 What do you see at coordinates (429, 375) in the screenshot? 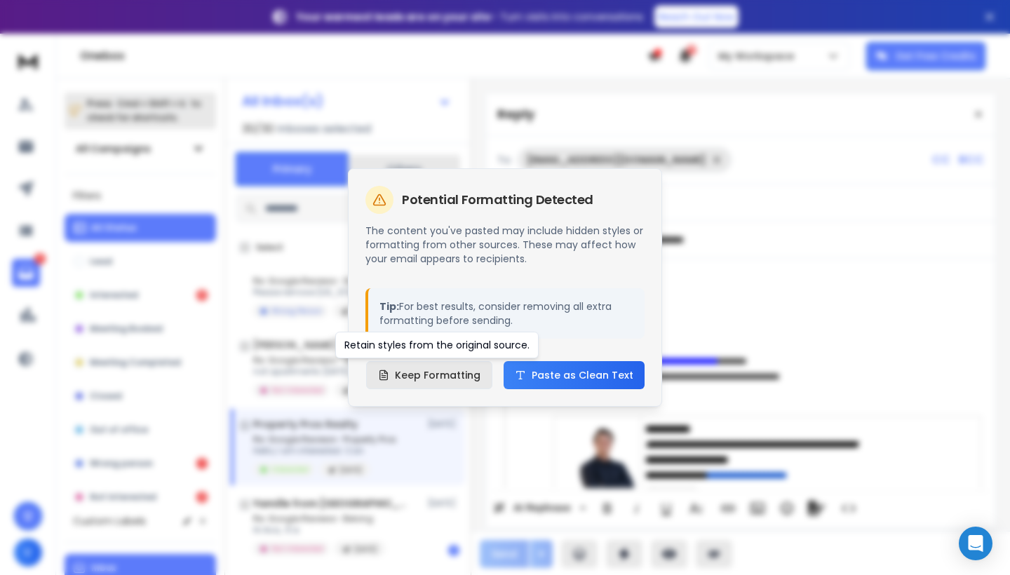
I see `button: Keep Formatting` at bounding box center [429, 375].